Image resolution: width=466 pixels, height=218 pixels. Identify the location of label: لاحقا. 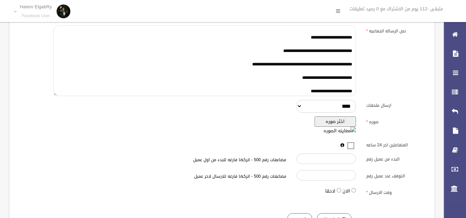
(330, 192).